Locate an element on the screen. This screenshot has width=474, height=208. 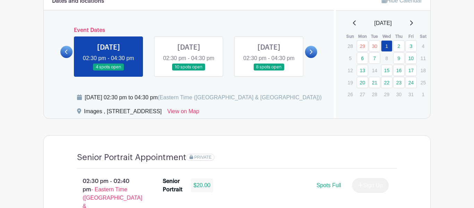
a: 16 is located at coordinates (399, 70).